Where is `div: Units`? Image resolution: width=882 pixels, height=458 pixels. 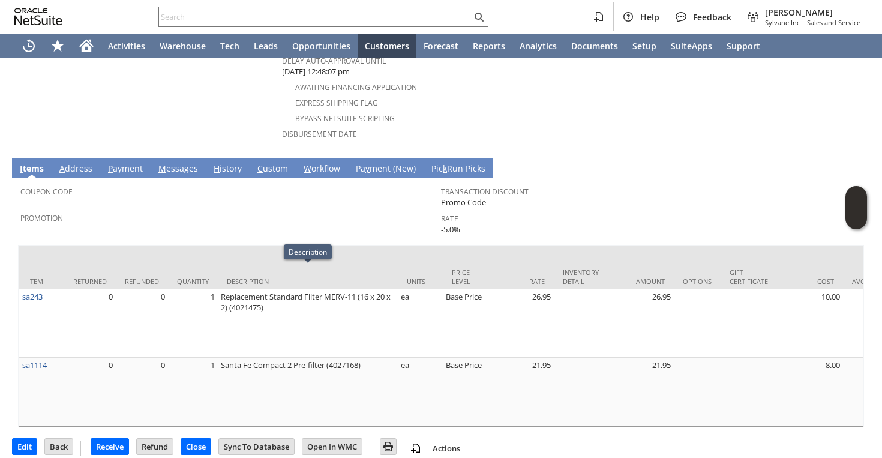
div: Units is located at coordinates (420, 281).